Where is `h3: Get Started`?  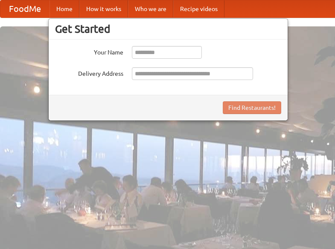
h3: Get Started is located at coordinates (168, 29).